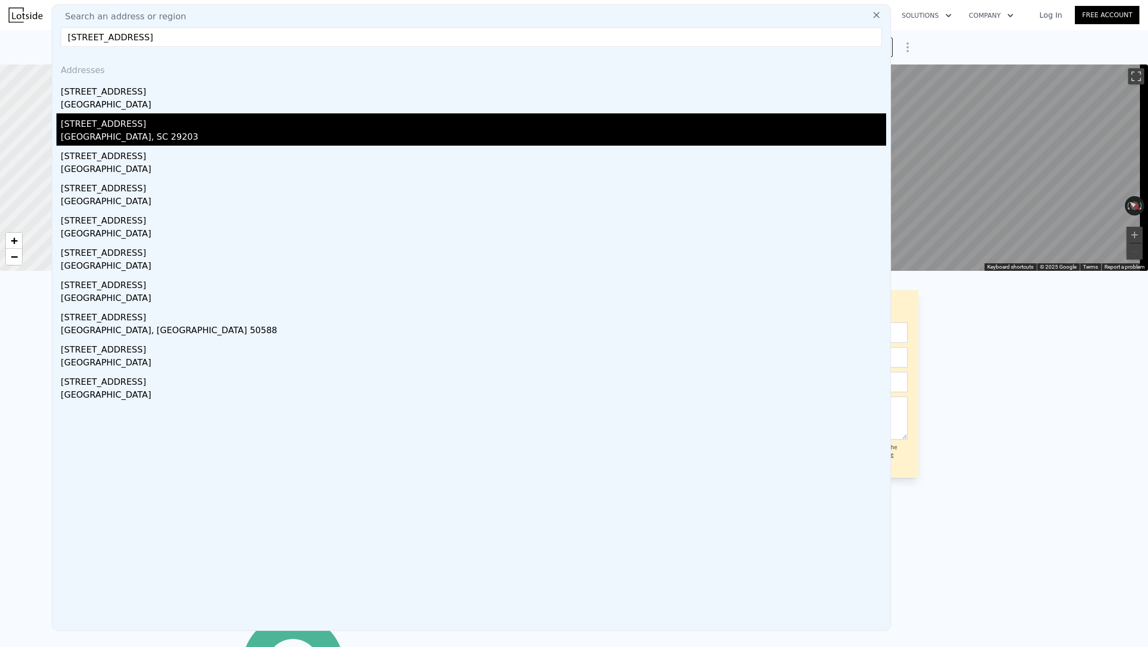 This screenshot has height=647, width=1148. Describe the element at coordinates (991, 16) in the screenshot. I see `button: Company` at that location.